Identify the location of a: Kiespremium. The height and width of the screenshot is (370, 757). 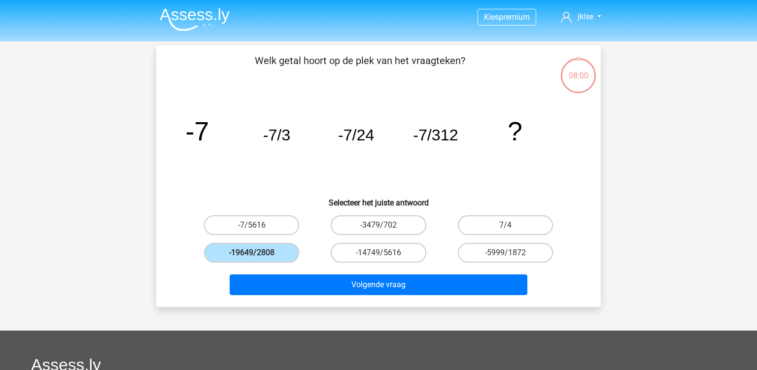
(507, 17).